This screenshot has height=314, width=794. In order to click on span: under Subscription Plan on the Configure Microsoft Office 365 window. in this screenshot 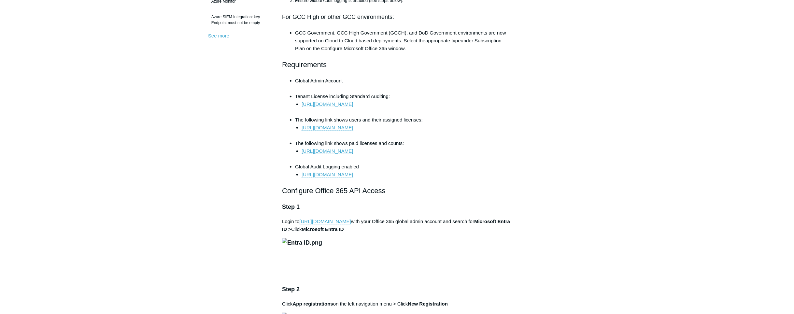, I will do `click(399, 44)`.